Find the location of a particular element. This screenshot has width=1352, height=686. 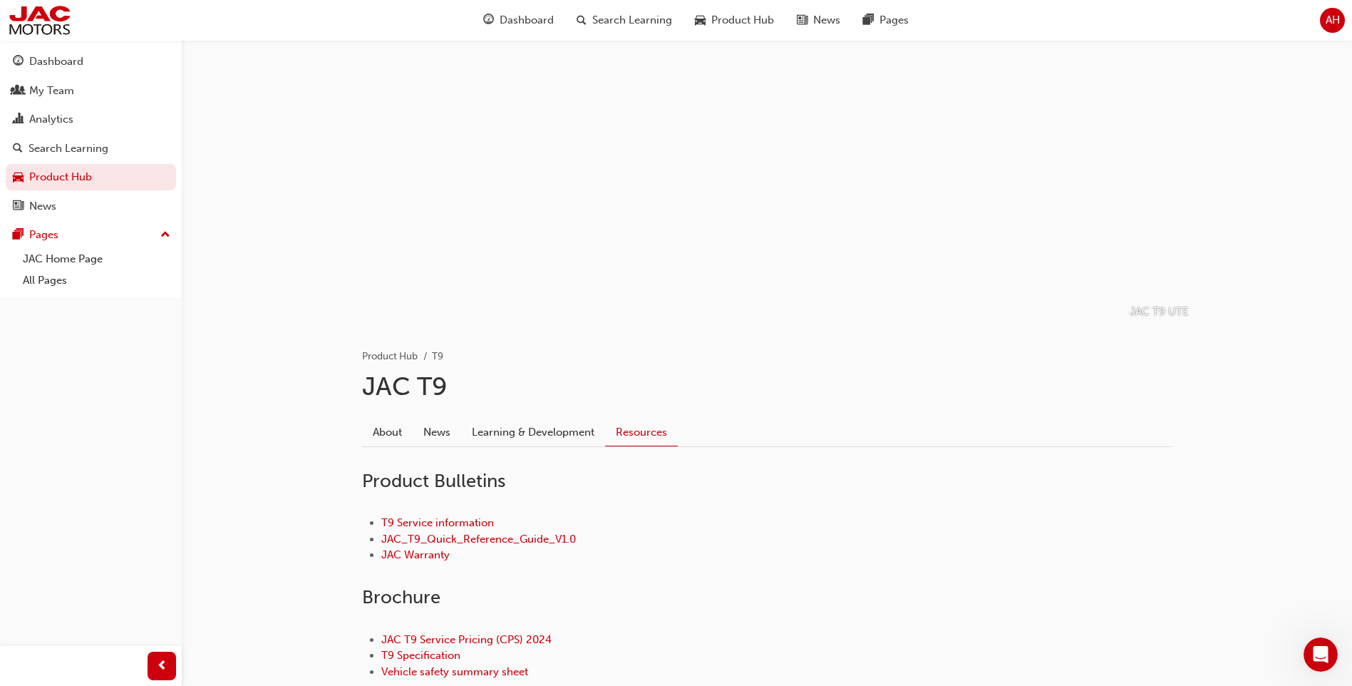

a: news-iconNews is located at coordinates (818, 20).